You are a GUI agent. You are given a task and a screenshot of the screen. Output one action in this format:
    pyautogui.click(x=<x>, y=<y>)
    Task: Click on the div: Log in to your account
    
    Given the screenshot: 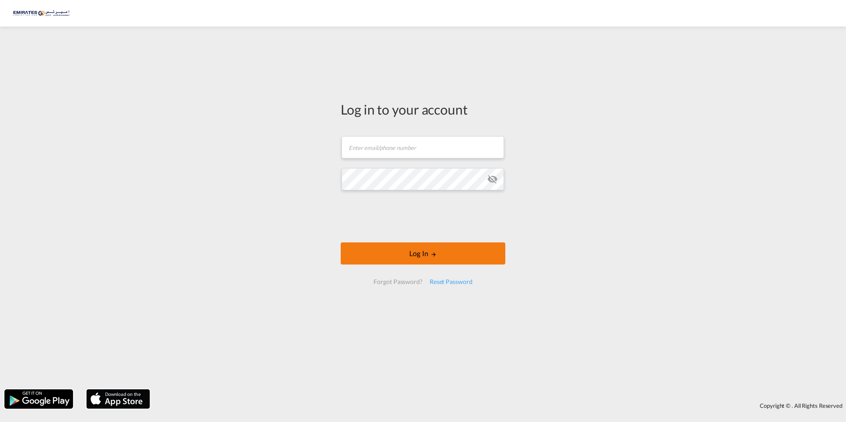 What is the action you would take?
    pyautogui.click(x=423, y=109)
    